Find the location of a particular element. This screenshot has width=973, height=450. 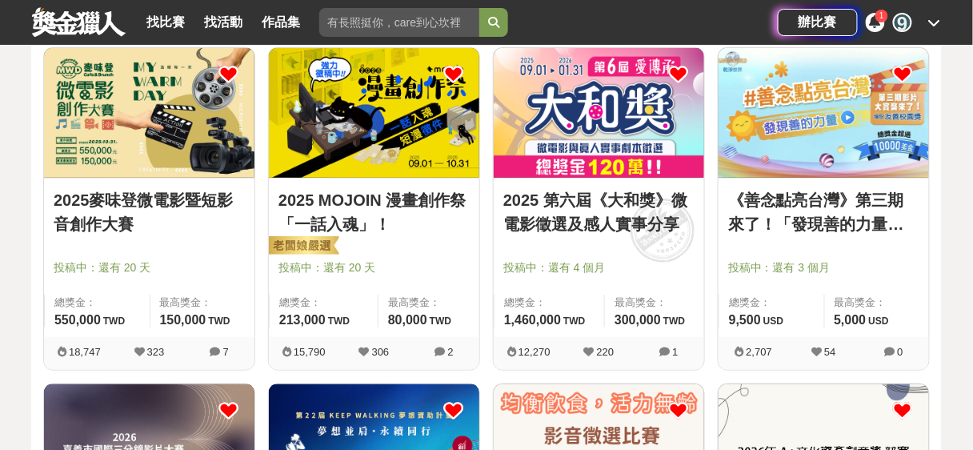

span: 150,000 is located at coordinates (183, 319).